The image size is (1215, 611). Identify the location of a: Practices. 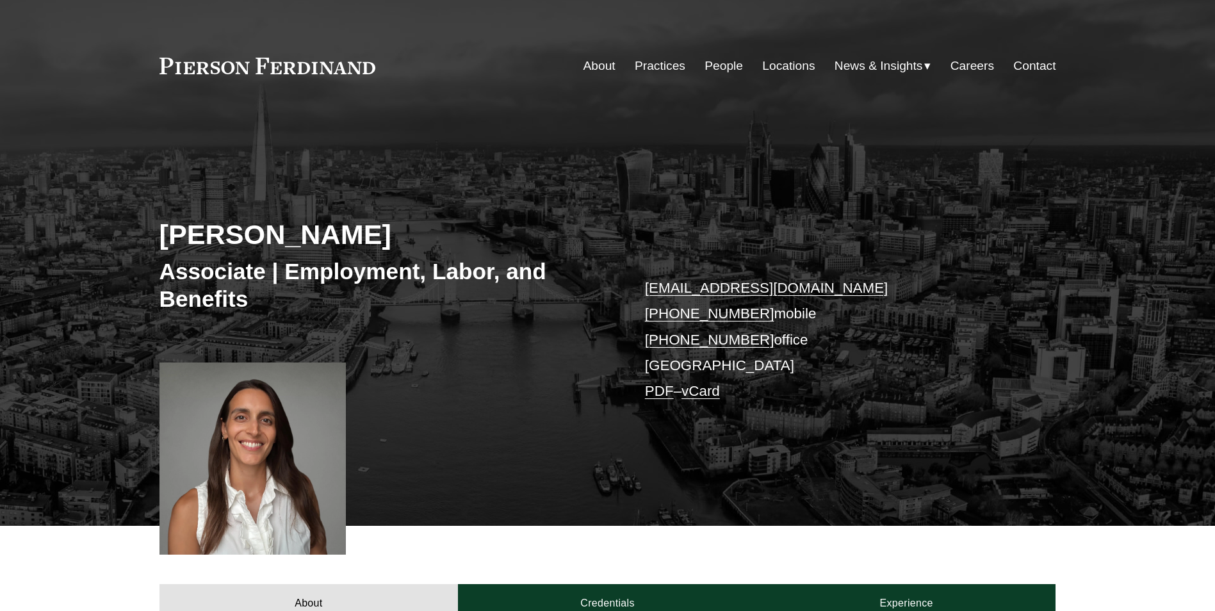
(659, 66).